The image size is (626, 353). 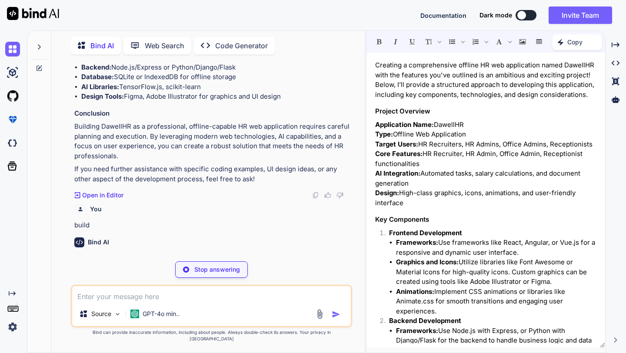 What do you see at coordinates (211, 336) in the screenshot?
I see `p: Bind can provide inaccurate information, including about people. Always double-check its answers....` at bounding box center [211, 336].